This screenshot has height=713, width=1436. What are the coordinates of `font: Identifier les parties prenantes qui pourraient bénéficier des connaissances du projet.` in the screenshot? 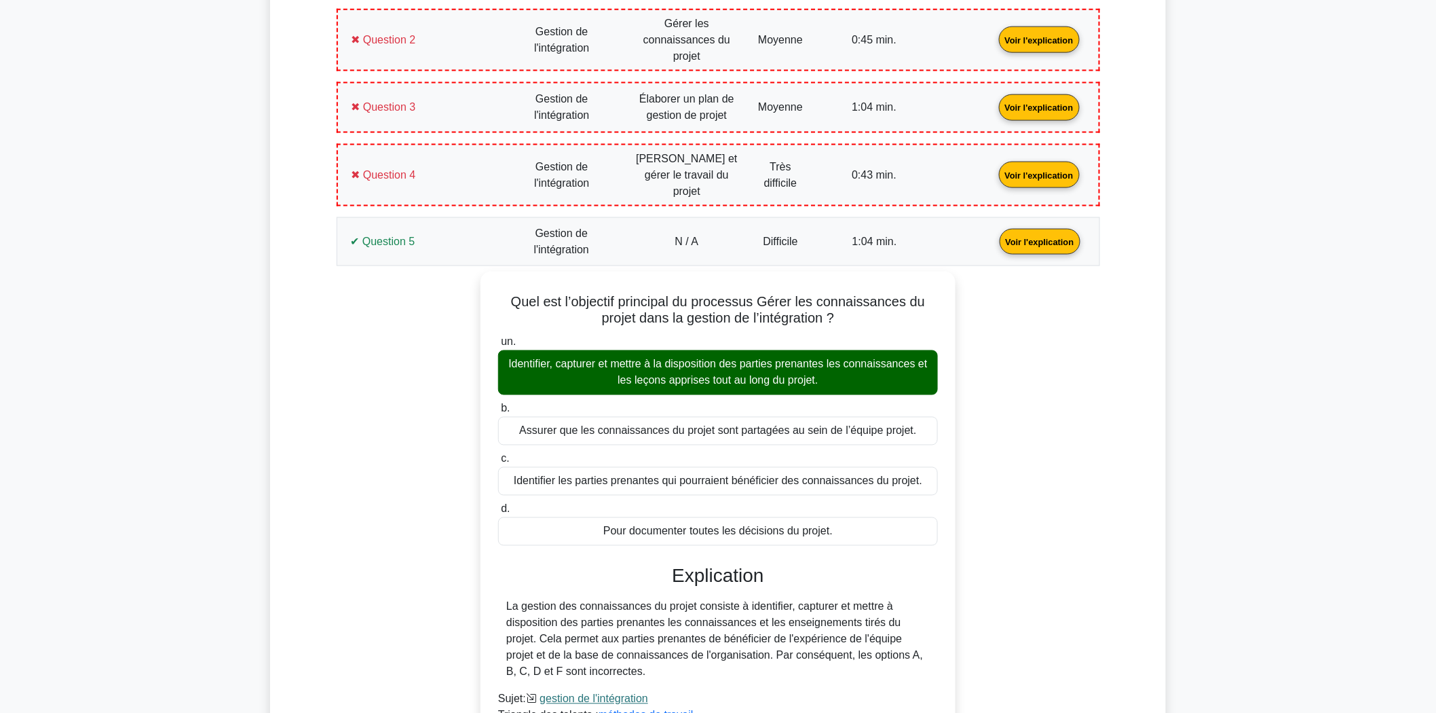 It's located at (718, 481).